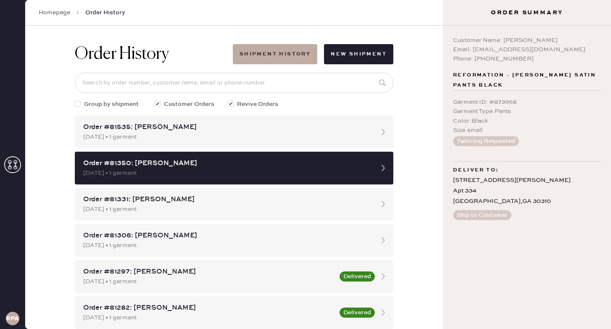  What do you see at coordinates (527, 13) in the screenshot?
I see `h3: Order Summary` at bounding box center [527, 13].